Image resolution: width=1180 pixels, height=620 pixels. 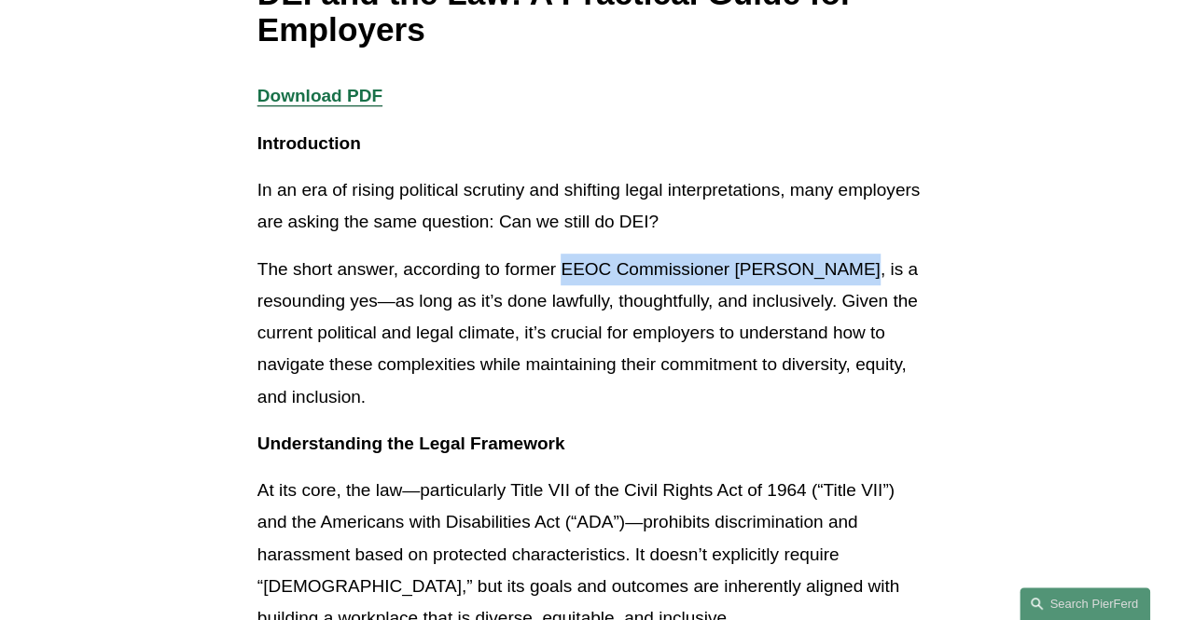 What do you see at coordinates (411, 443) in the screenshot?
I see `strong: Understanding the Legal Framework` at bounding box center [411, 443].